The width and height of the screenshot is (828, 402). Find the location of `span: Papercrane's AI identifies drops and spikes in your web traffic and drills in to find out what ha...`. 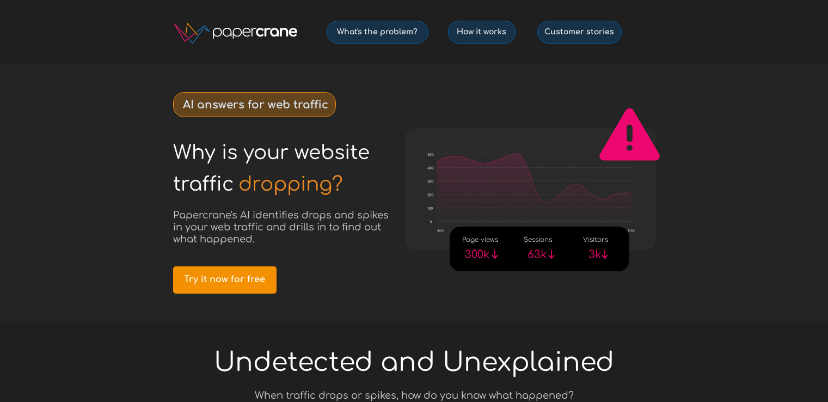

span: Papercrane's AI identifies drops and spikes in your web traffic and drills in to find out what ha... is located at coordinates (281, 227).